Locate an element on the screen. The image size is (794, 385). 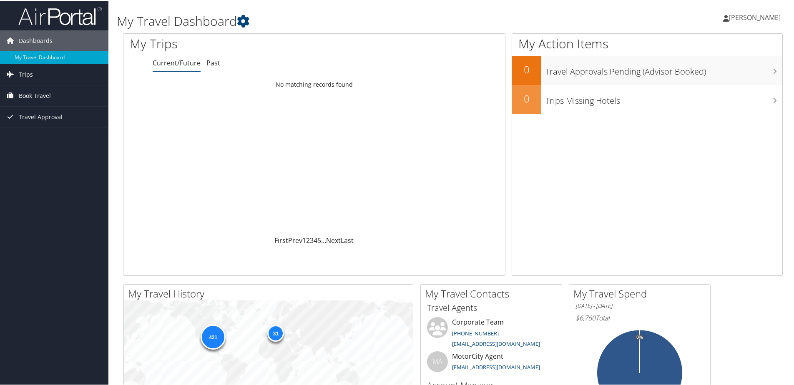
a: 0Travel Approvals Pending (Advisor Booked) is located at coordinates (647, 70).